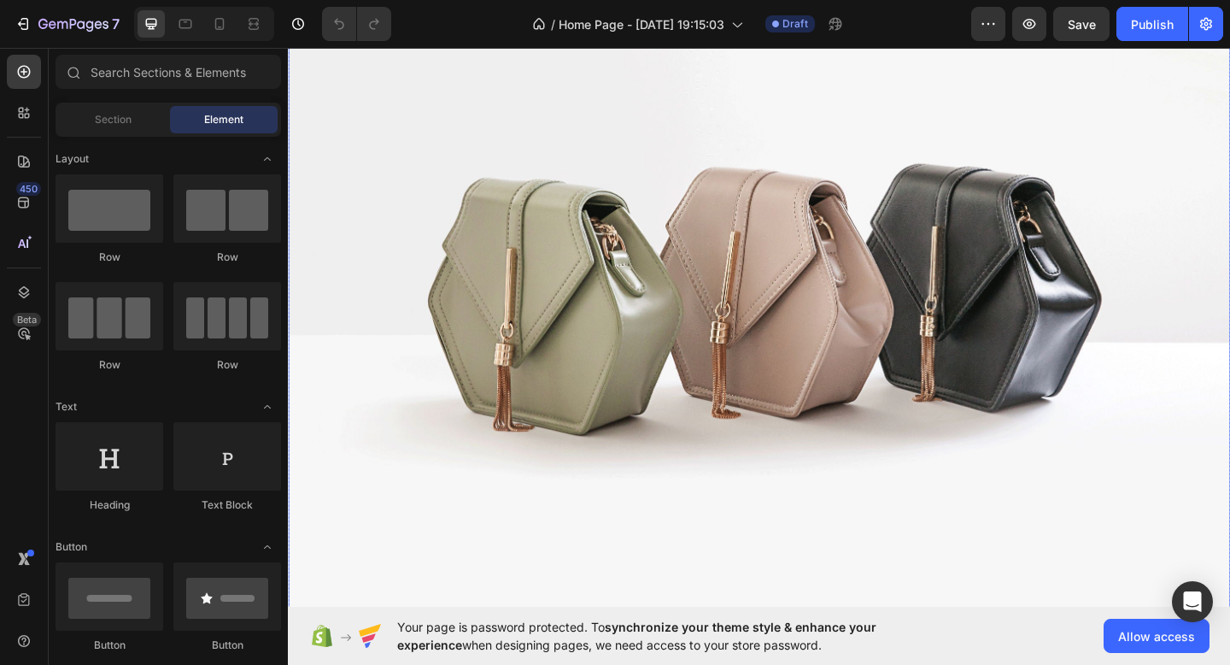 The height and width of the screenshot is (665, 1230). What do you see at coordinates (72, 159) in the screenshot?
I see `span: Layout` at bounding box center [72, 159].